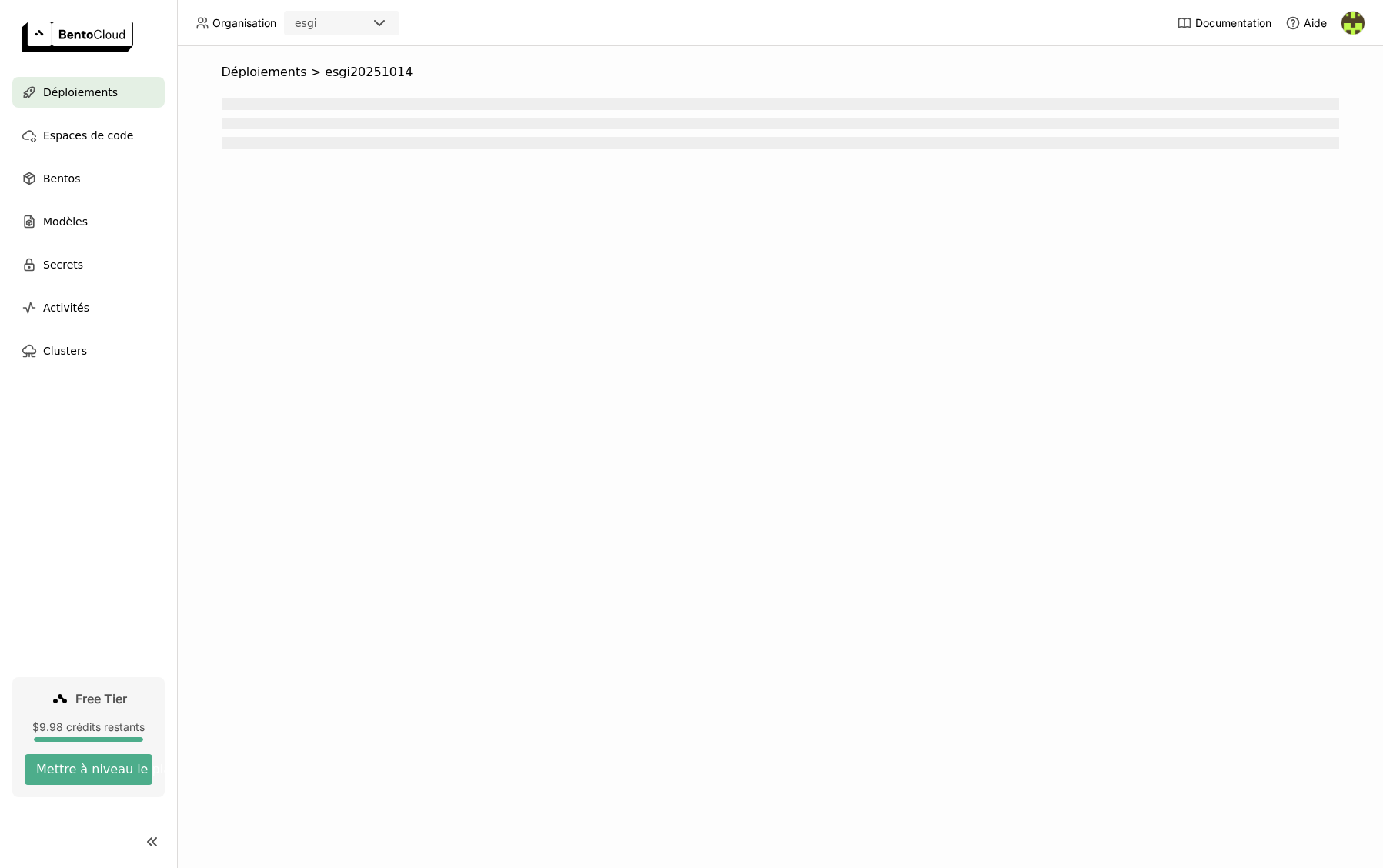 This screenshot has width=1383, height=868. Describe the element at coordinates (88, 351) in the screenshot. I see `a: Clusters` at that location.